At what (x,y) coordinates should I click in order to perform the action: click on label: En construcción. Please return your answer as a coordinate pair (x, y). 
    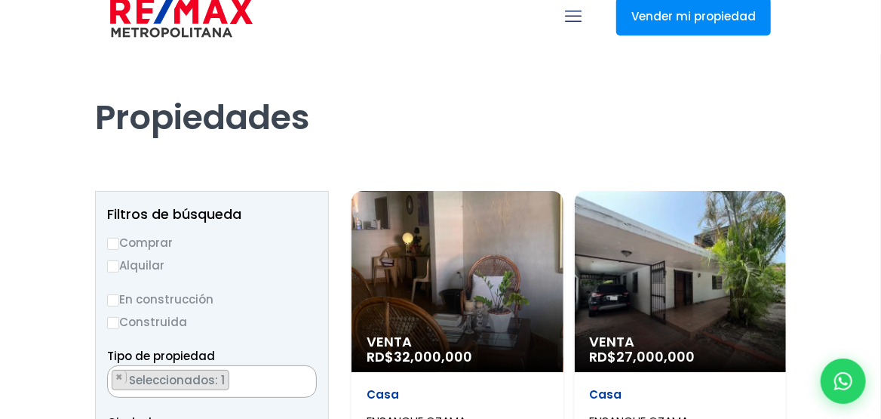
    Looking at the image, I should click on (212, 299).